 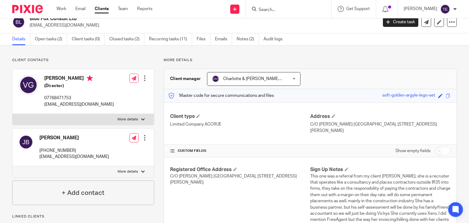 I want to click on h4: + Add contact, so click(x=83, y=193).